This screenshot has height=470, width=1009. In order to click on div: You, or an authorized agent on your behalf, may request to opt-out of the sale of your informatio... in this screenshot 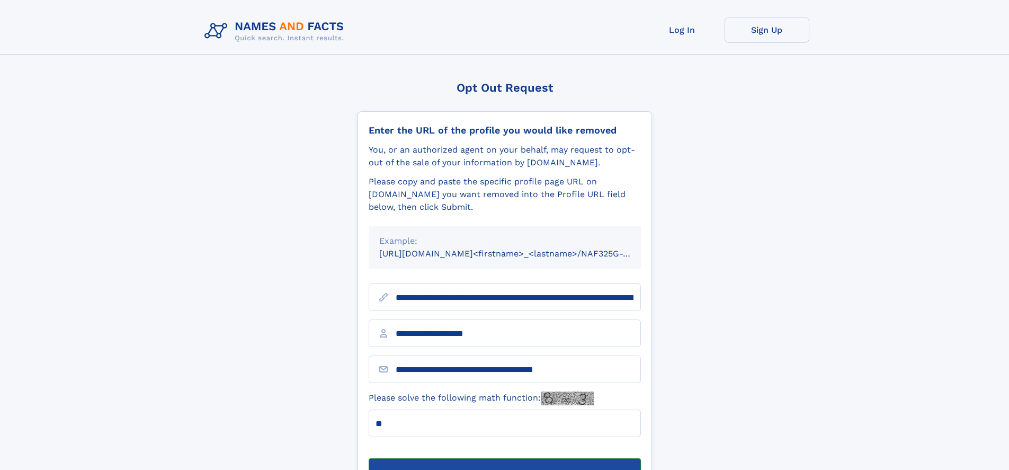, I will do `click(505, 156)`.